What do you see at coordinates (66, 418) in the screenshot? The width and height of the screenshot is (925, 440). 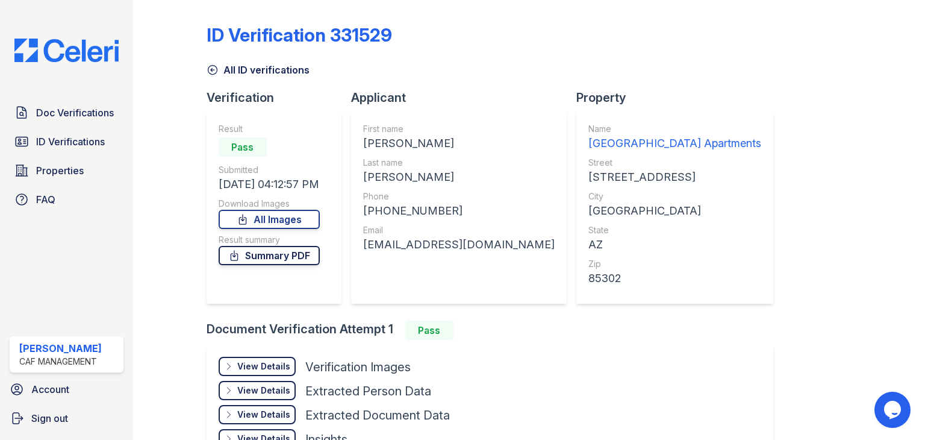 I see `button: Sign out` at bounding box center [66, 418].